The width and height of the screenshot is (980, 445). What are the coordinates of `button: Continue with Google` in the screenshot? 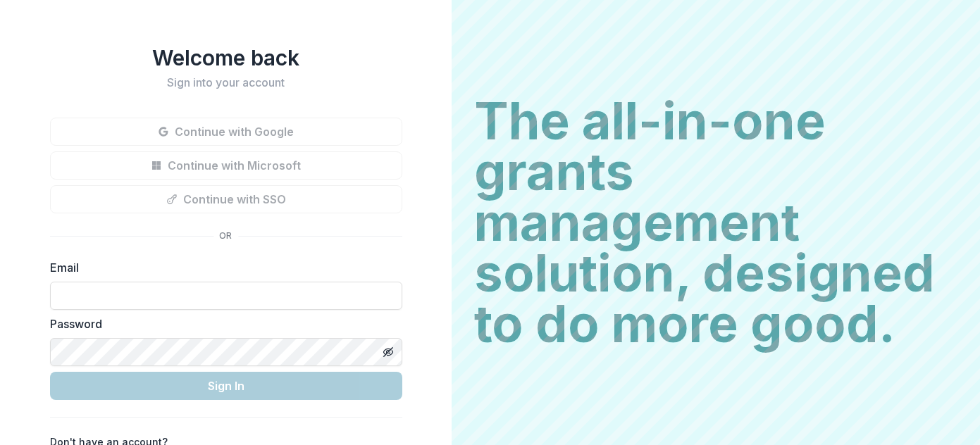 It's located at (226, 132).